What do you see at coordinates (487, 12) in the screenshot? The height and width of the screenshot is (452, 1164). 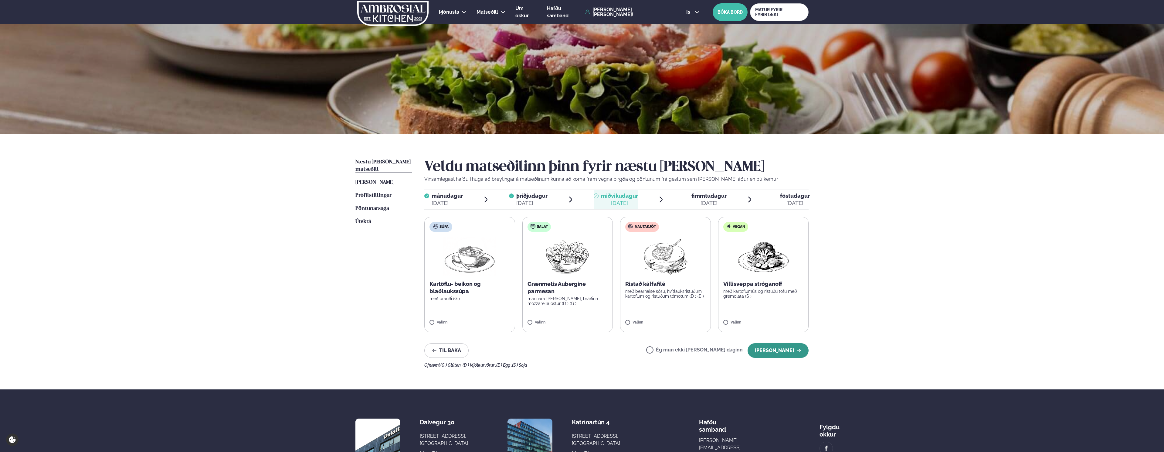 I see `span: Matseðill` at bounding box center [487, 12].